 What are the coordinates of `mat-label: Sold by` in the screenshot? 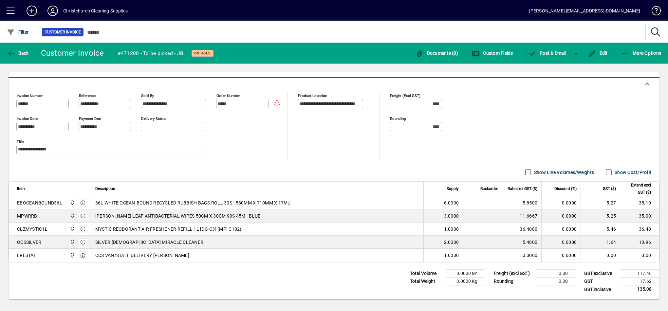 It's located at (147, 96).